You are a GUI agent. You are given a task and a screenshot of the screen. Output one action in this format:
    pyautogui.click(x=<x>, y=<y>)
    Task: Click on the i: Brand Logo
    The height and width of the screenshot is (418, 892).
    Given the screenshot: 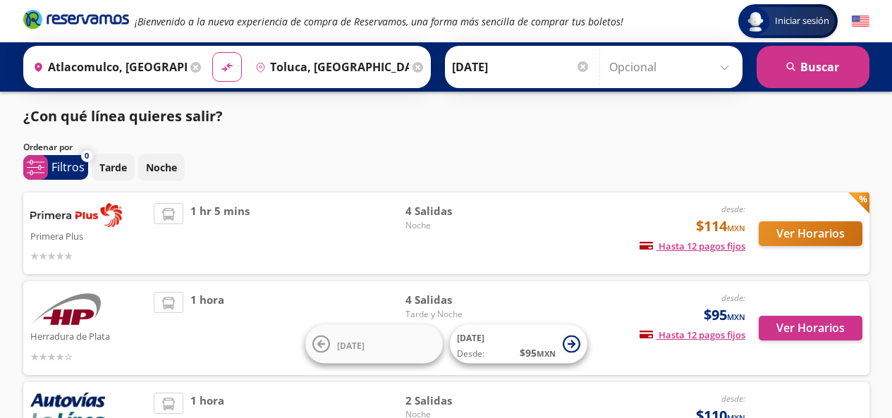 What is the action you would take?
    pyautogui.click(x=76, y=19)
    